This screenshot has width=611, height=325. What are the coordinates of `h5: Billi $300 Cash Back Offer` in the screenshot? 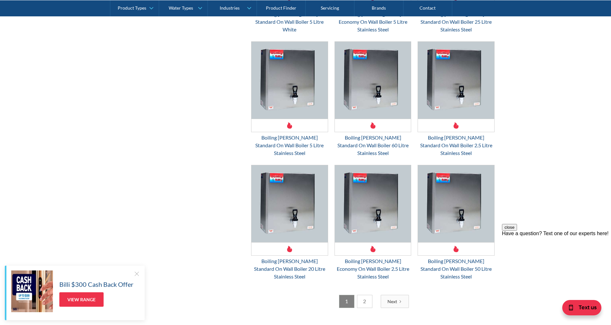 It's located at (96, 284).